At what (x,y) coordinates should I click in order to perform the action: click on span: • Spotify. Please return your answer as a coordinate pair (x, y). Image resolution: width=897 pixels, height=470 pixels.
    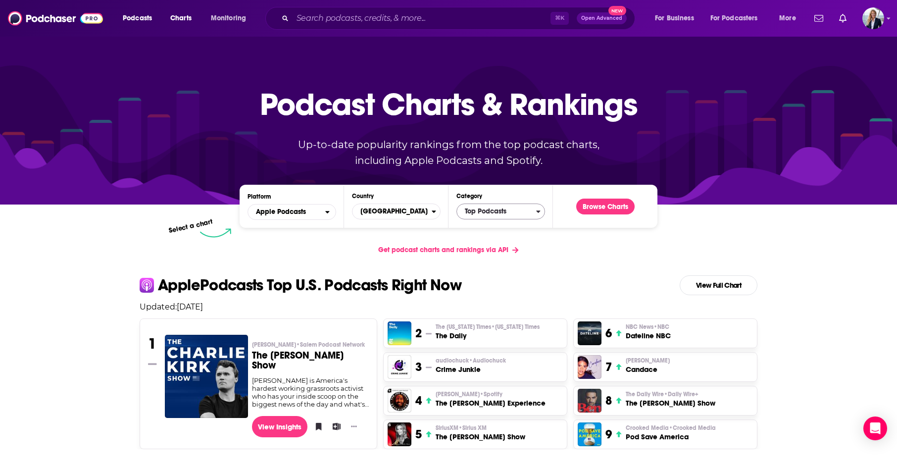
    Looking at the image, I should click on (491, 394).